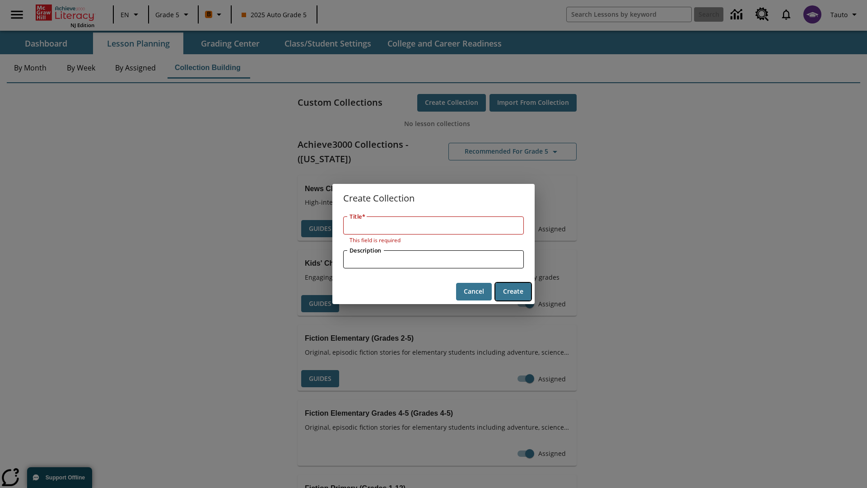 The height and width of the screenshot is (488, 867). Describe the element at coordinates (357, 216) in the screenshot. I see `label: Title` at that location.